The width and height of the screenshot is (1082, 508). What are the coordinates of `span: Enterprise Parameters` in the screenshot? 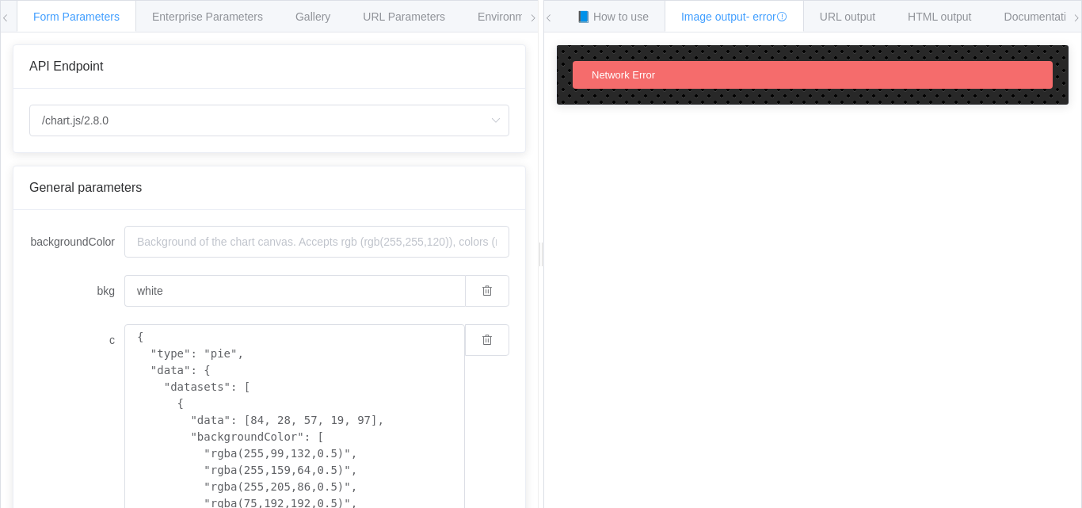 It's located at (207, 17).